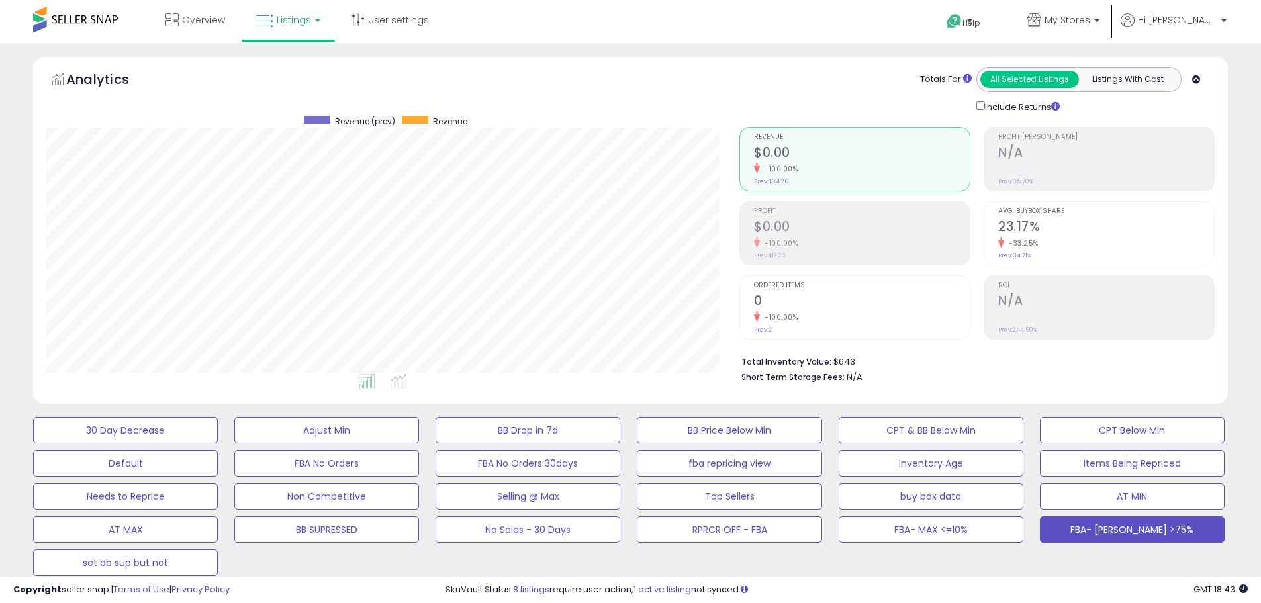 Image resolution: width=1261 pixels, height=603 pixels. What do you see at coordinates (1021, 243) in the screenshot?
I see `small: -33.25%` at bounding box center [1021, 243].